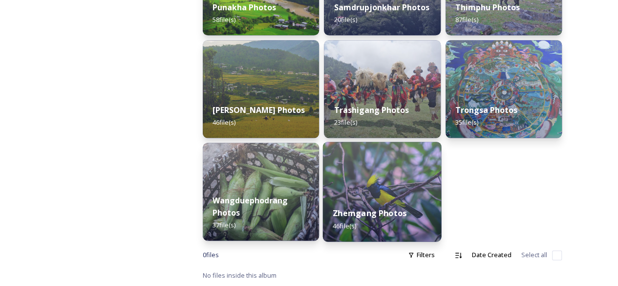  I want to click on strong: Wangduephodrang Photos, so click(250, 206).